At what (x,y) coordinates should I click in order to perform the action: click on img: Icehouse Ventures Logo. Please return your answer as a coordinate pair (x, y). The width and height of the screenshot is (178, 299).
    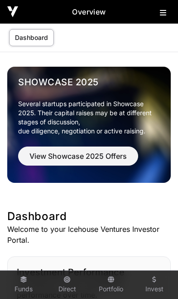
    Looking at the image, I should click on (13, 12).